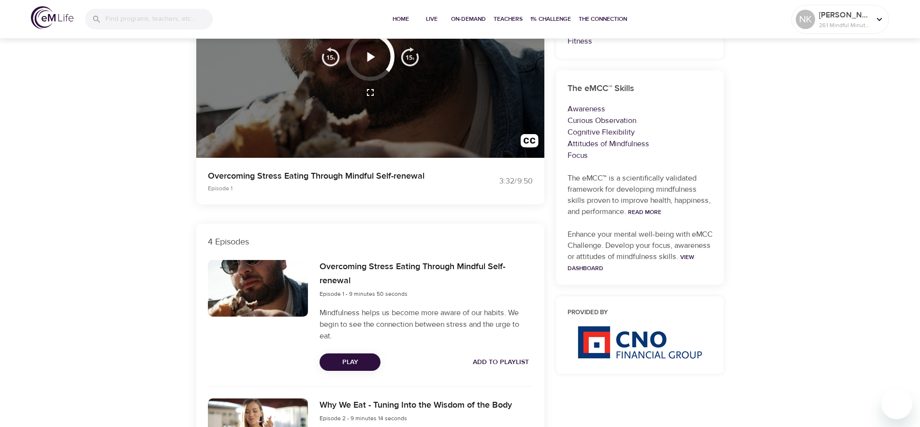  Describe the element at coordinates (350, 362) in the screenshot. I see `button: Play` at that location.